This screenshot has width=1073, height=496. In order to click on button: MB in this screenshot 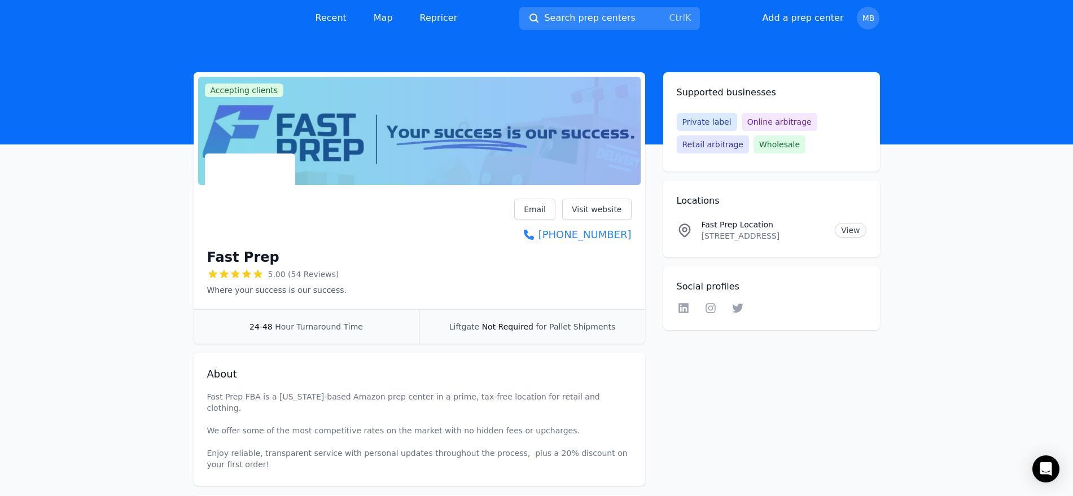, I will do `click(868, 18)`.